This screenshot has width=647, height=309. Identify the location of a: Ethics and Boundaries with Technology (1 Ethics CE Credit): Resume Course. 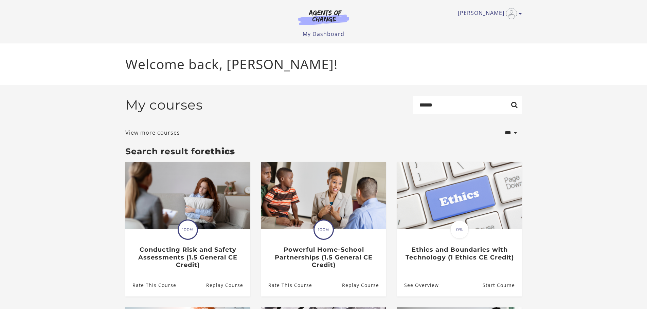
(502, 285).